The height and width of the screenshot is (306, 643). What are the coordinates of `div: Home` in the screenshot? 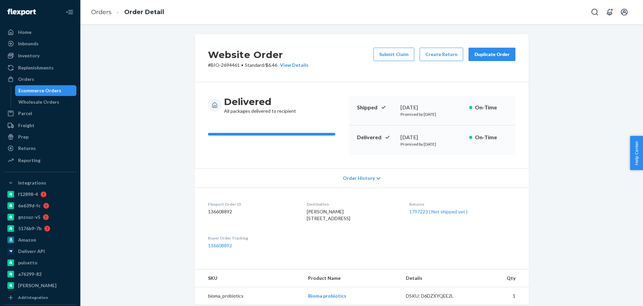 It's located at (25, 32).